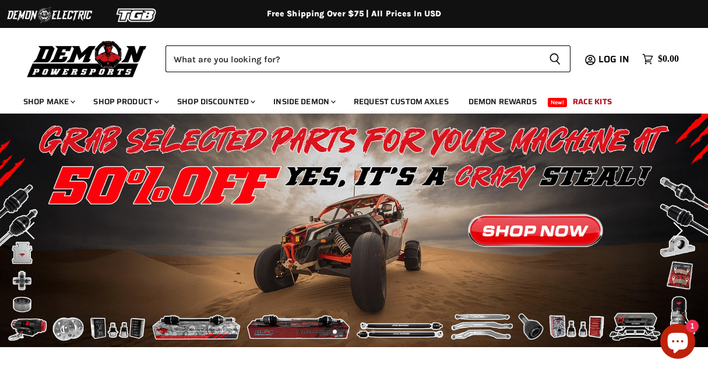 This screenshot has height=371, width=708. I want to click on a: Shop Discounted, so click(215, 101).